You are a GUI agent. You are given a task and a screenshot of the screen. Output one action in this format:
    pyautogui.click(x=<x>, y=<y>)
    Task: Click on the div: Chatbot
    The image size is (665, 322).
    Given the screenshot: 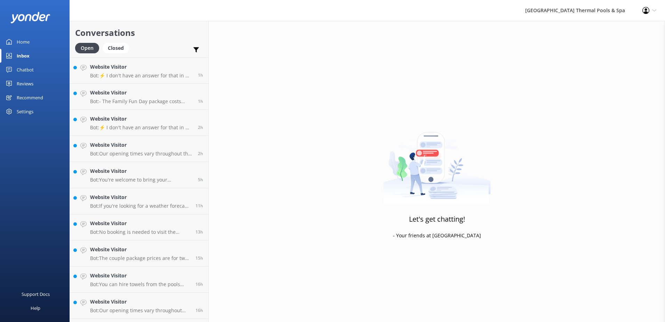 What is the action you would take?
    pyautogui.click(x=25, y=70)
    